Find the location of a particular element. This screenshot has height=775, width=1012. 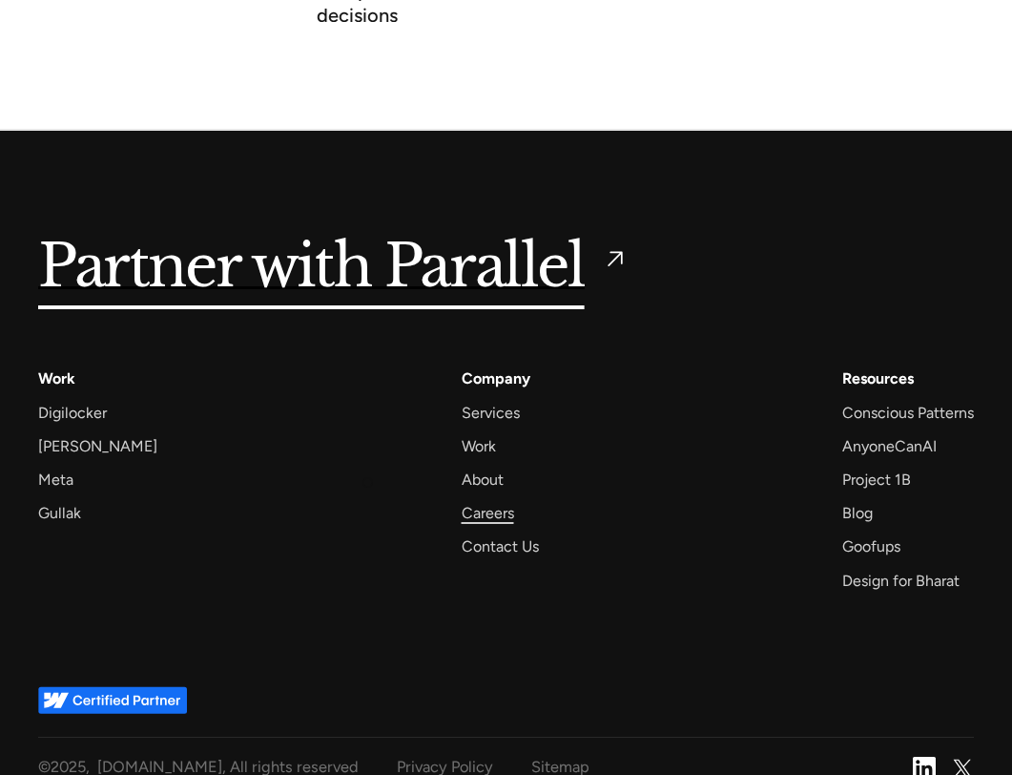

a: Gullak is located at coordinates (59, 512).